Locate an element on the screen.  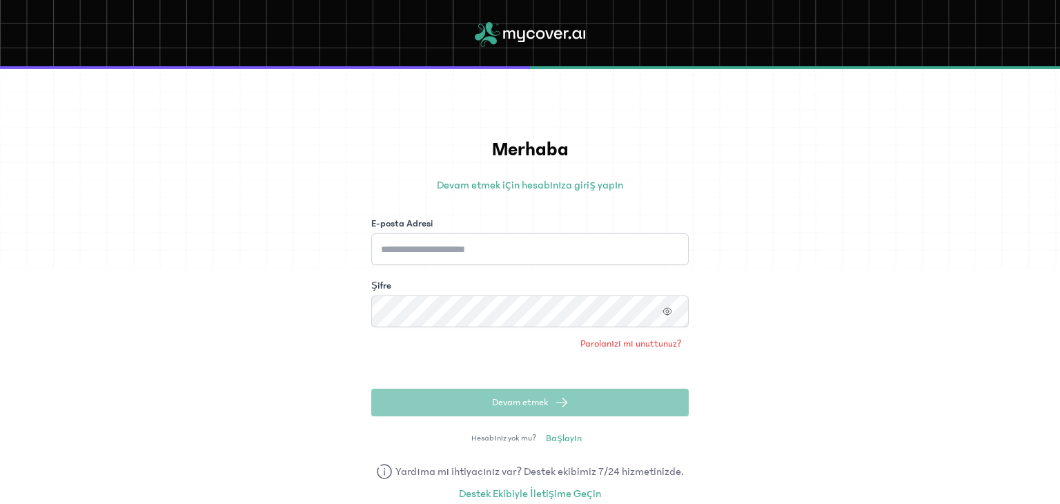
a: Başlayın is located at coordinates (563, 438).